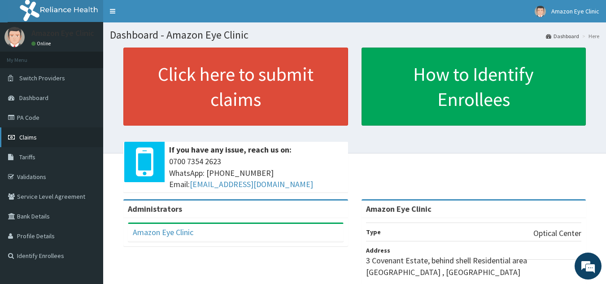  What do you see at coordinates (354, 35) in the screenshot?
I see `h1: Dashboard - Amazon Eye Clinic` at bounding box center [354, 35].